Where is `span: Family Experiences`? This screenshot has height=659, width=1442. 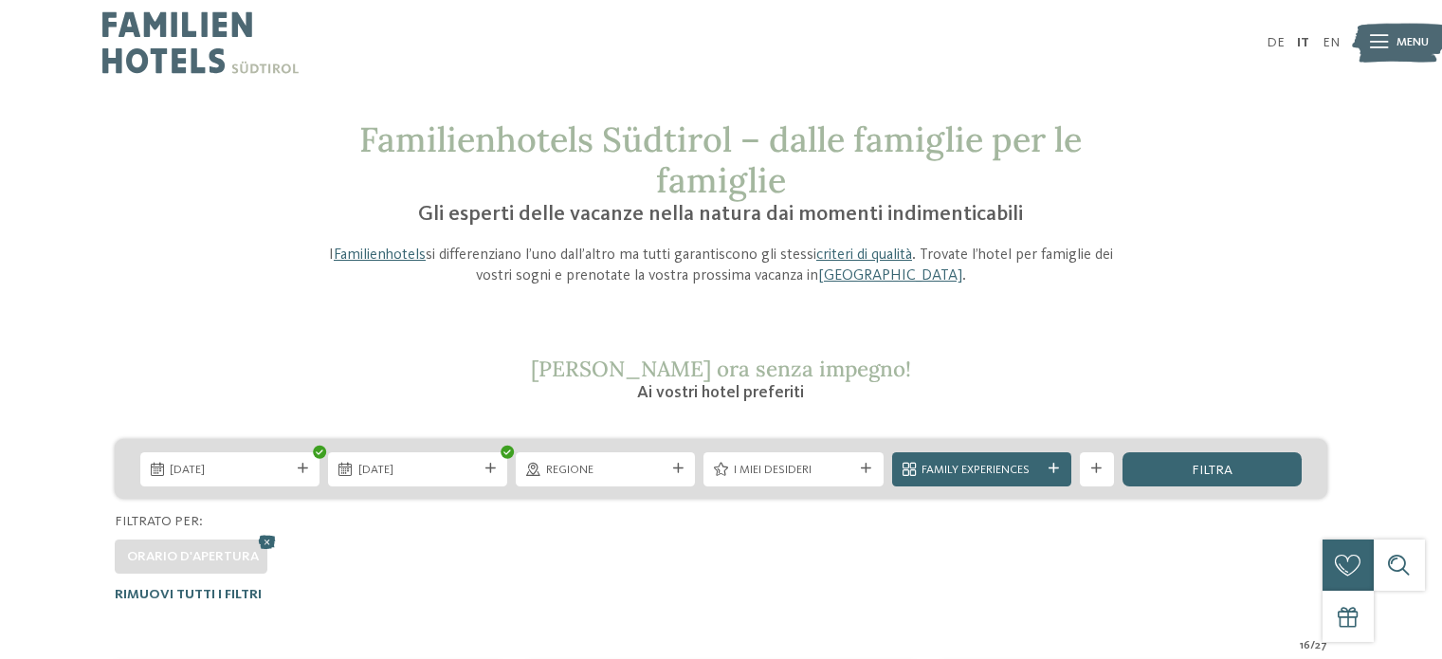 span: Family Experiences is located at coordinates (981, 470).